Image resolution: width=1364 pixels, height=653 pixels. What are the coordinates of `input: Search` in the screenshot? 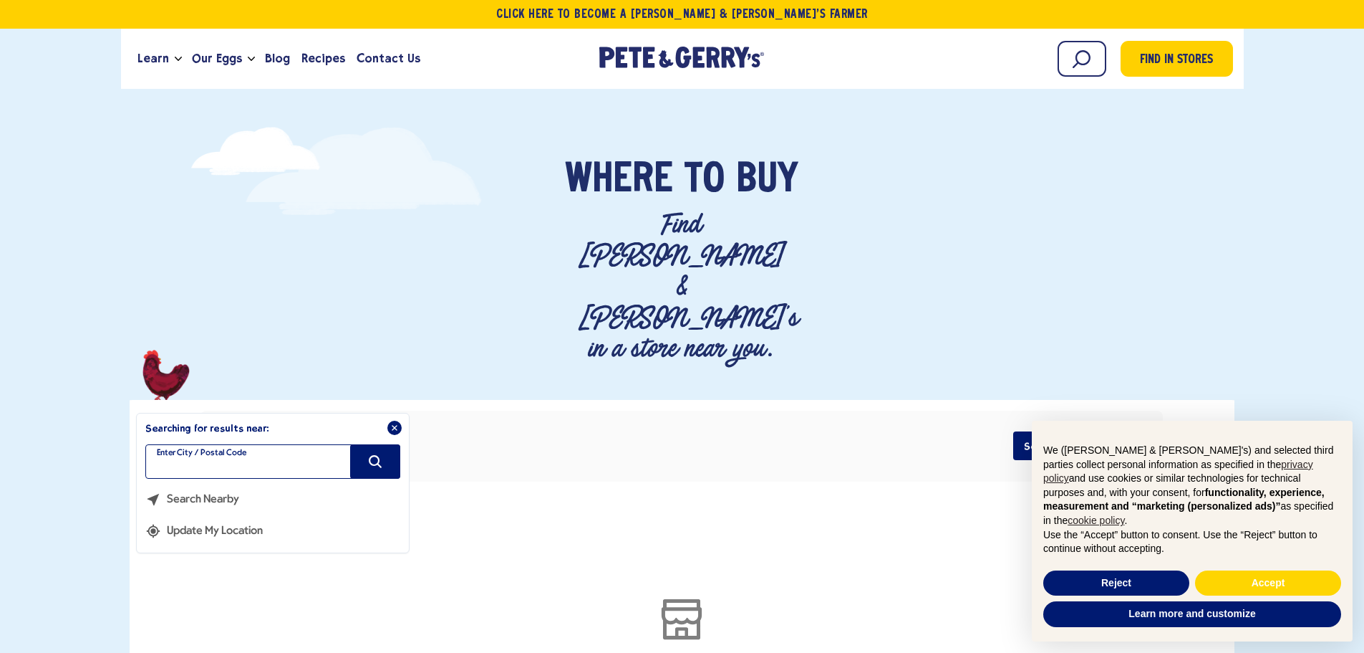 It's located at (1082, 59).